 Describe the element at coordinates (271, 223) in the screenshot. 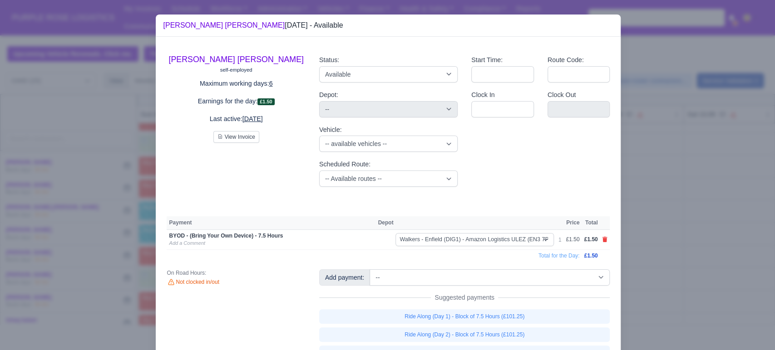

I see `th: Payment` at that location.